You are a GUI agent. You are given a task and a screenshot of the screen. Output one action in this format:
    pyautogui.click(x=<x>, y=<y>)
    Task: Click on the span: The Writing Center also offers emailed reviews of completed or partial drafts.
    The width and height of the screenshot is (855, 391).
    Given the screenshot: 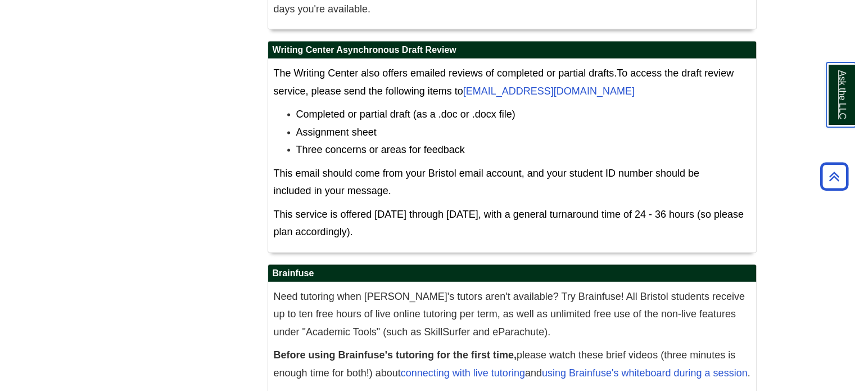 What is the action you would take?
    pyautogui.click(x=445, y=73)
    